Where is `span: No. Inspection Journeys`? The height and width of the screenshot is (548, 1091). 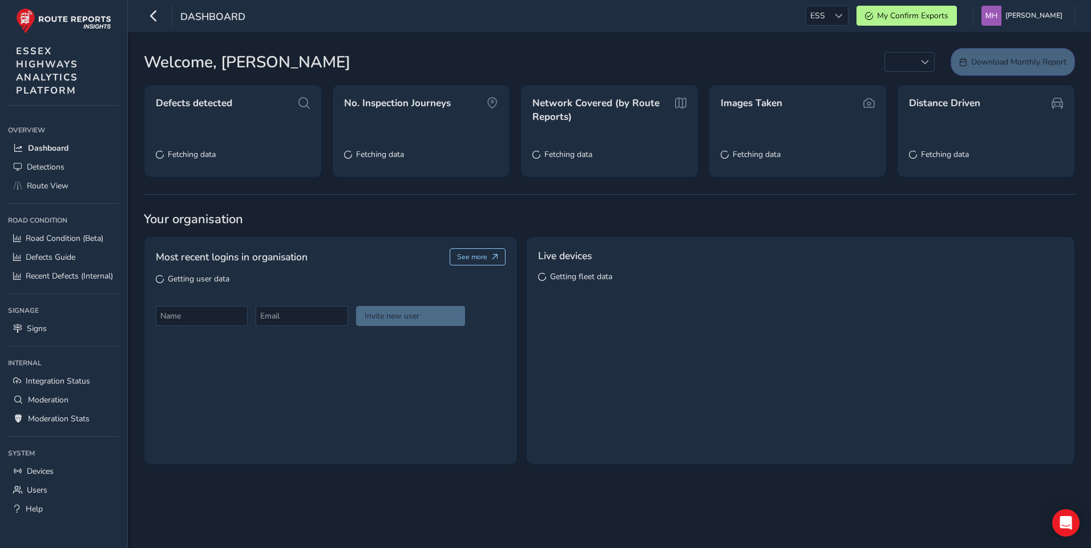
span: No. Inspection Journeys is located at coordinates (397, 103).